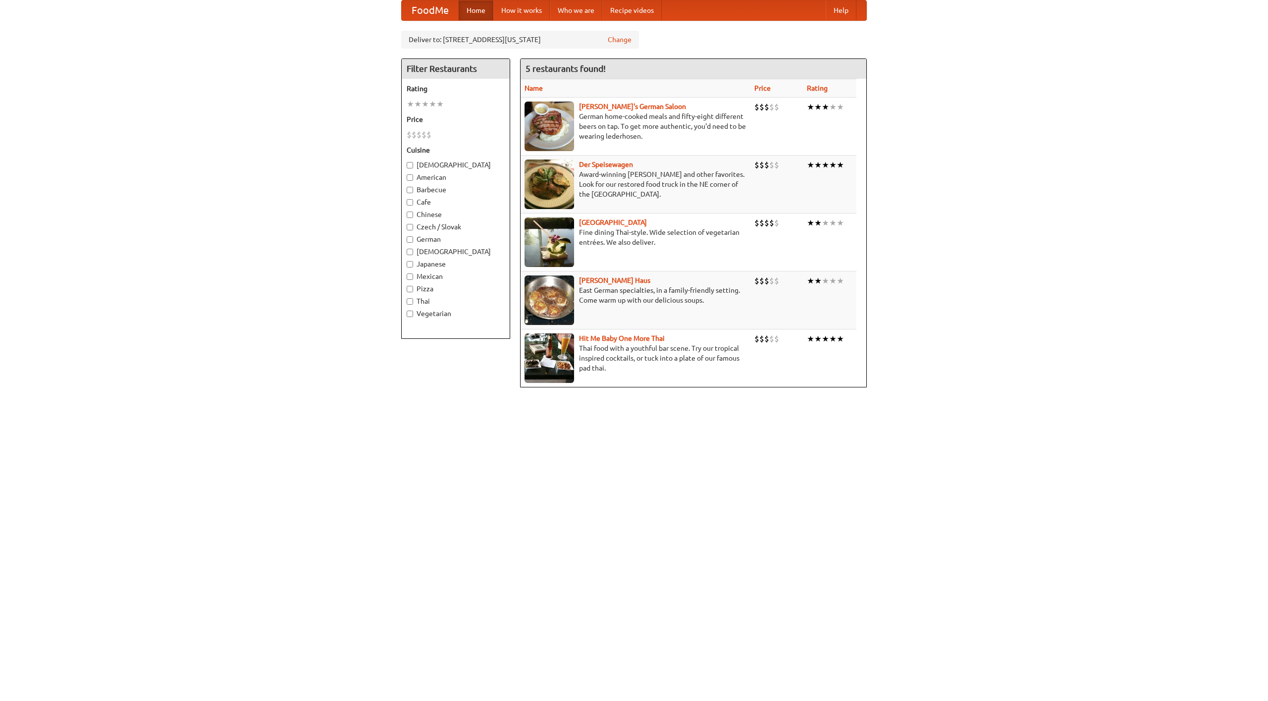 Image resolution: width=1268 pixels, height=701 pixels. What do you see at coordinates (606, 164) in the screenshot?
I see `b: Der Speisewagen` at bounding box center [606, 164].